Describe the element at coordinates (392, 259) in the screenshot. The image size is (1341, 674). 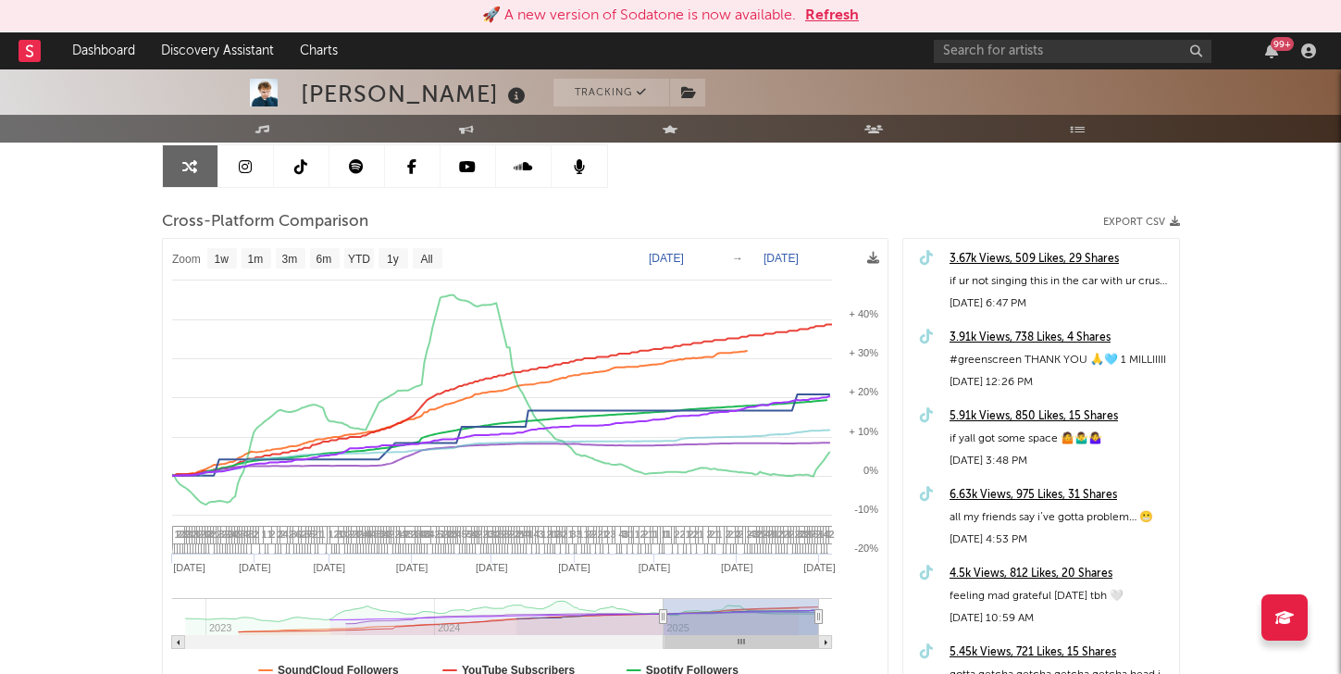
I see `text: 1y` at that location.